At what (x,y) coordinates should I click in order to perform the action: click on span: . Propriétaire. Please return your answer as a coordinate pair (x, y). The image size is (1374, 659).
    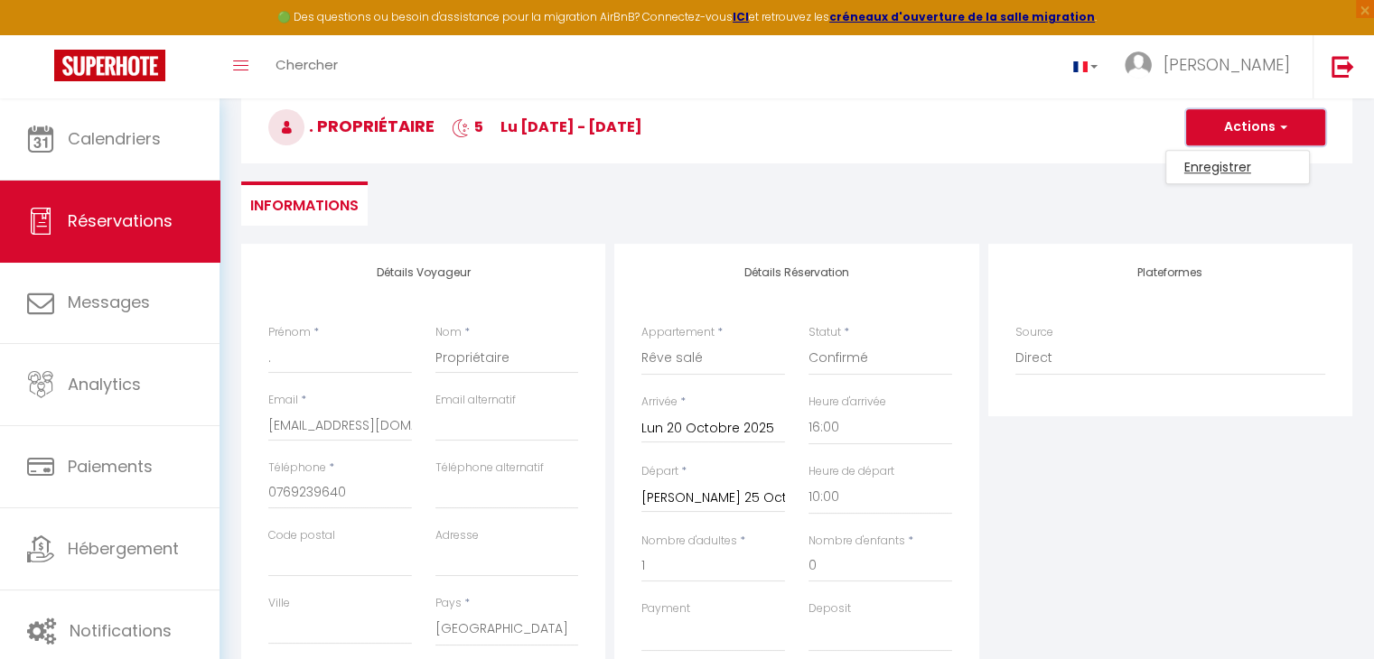
    Looking at the image, I should click on (351, 126).